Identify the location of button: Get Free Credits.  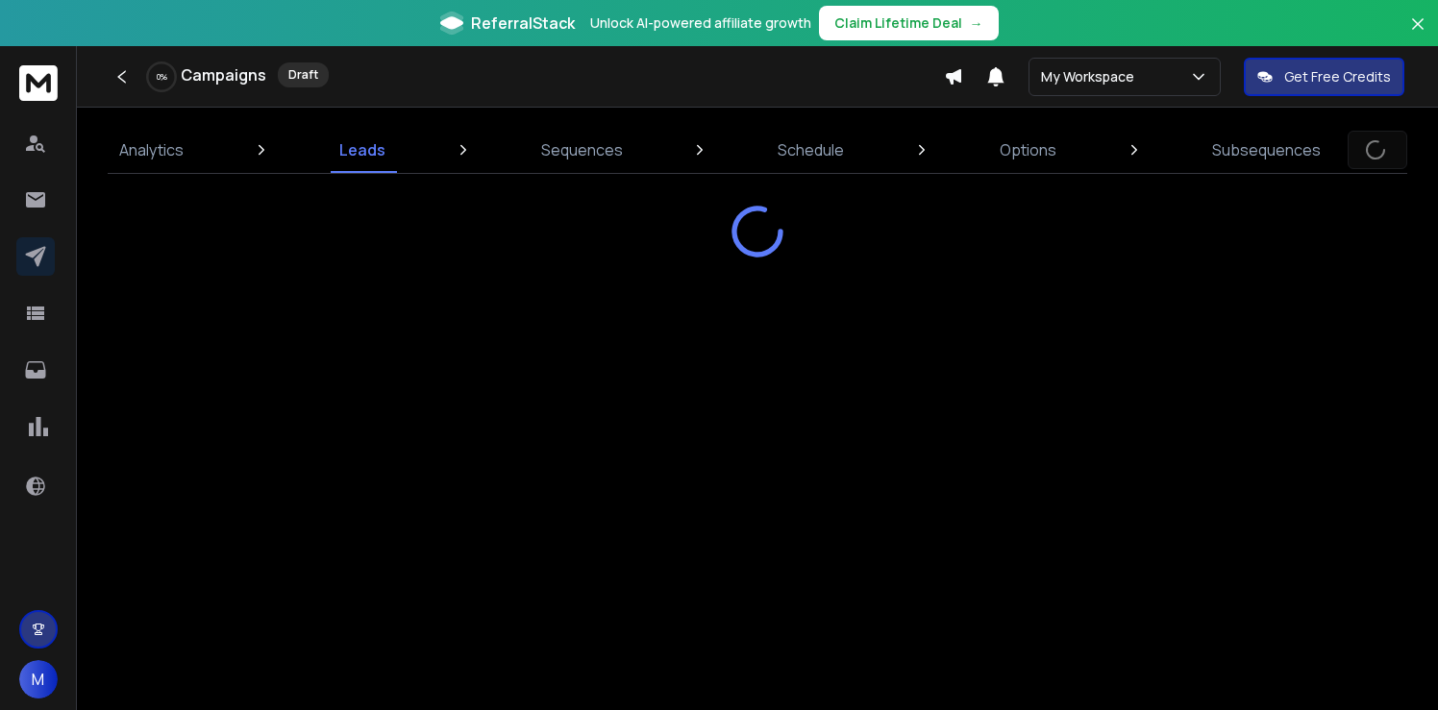
(1324, 77).